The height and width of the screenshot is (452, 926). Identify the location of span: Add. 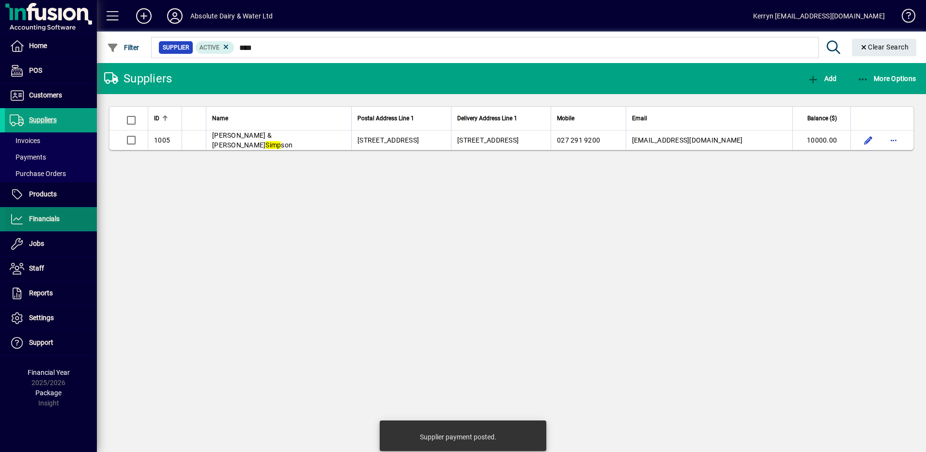
(822, 78).